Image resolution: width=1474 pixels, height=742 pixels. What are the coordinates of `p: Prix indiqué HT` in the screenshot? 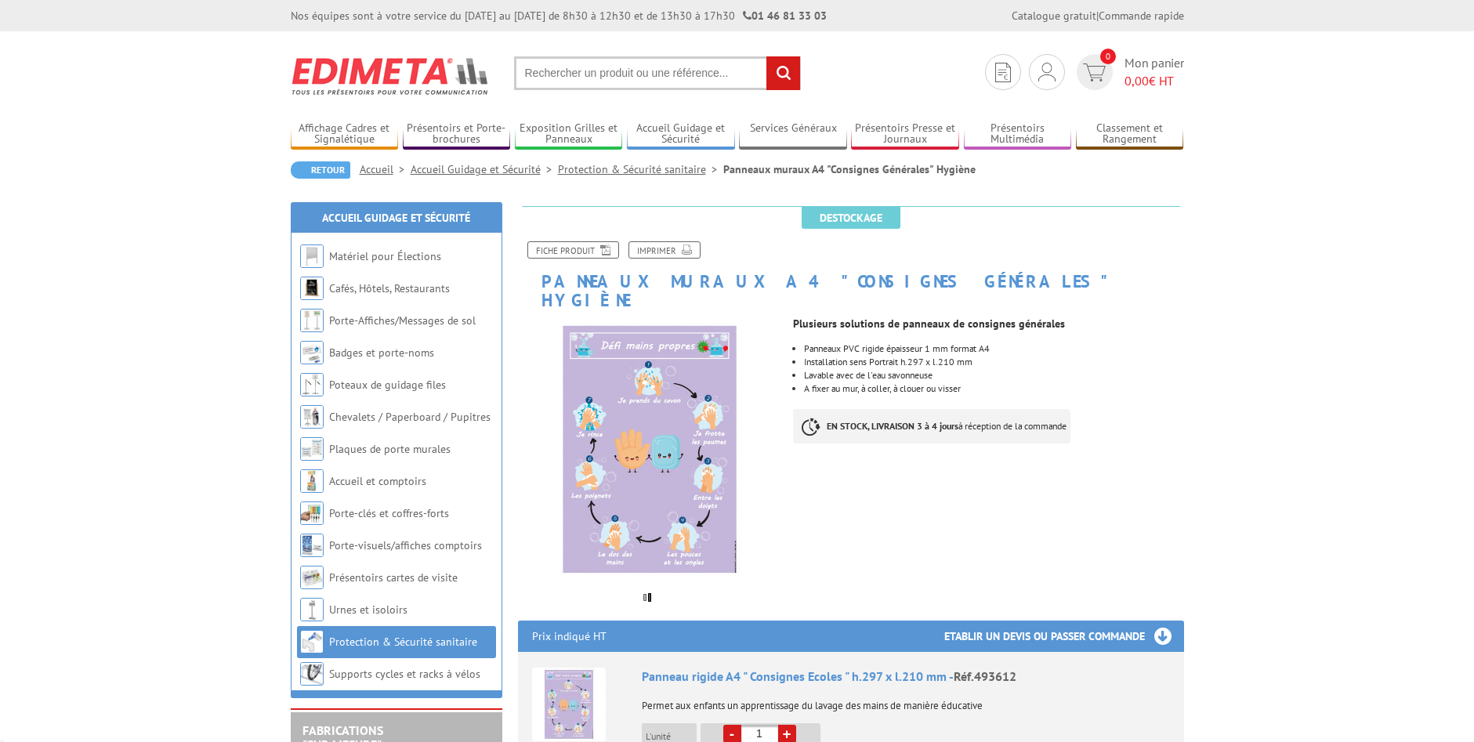 It's located at (569, 636).